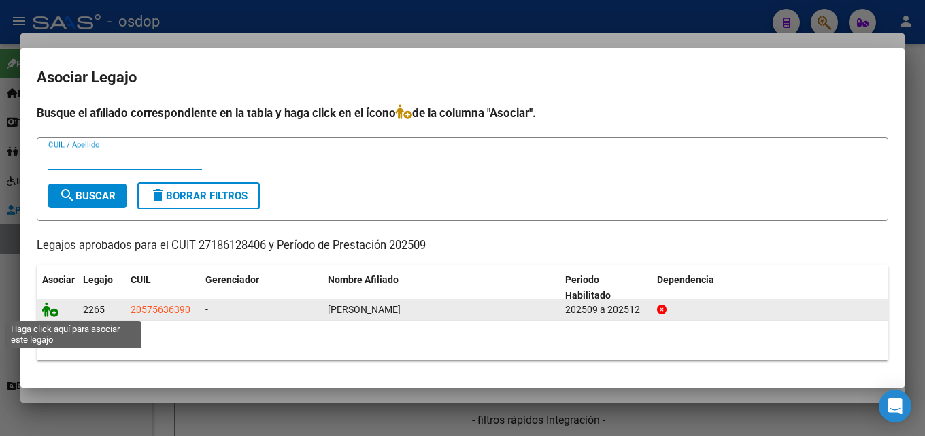  What do you see at coordinates (606, 310) in the screenshot?
I see `div: 202509 a 202512` at bounding box center [606, 310].